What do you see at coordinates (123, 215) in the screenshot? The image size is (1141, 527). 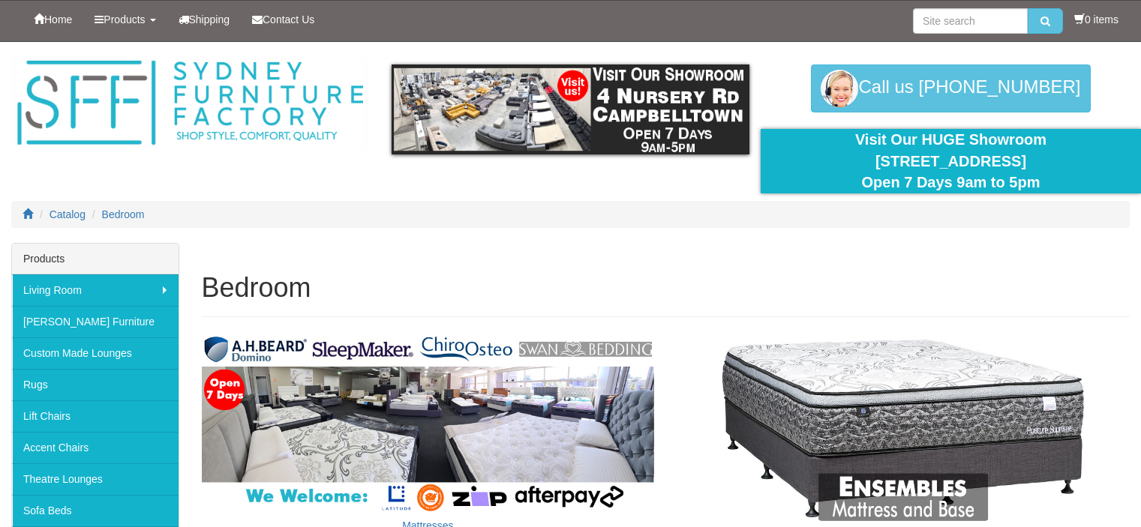 I see `span: Bedroom` at bounding box center [123, 215].